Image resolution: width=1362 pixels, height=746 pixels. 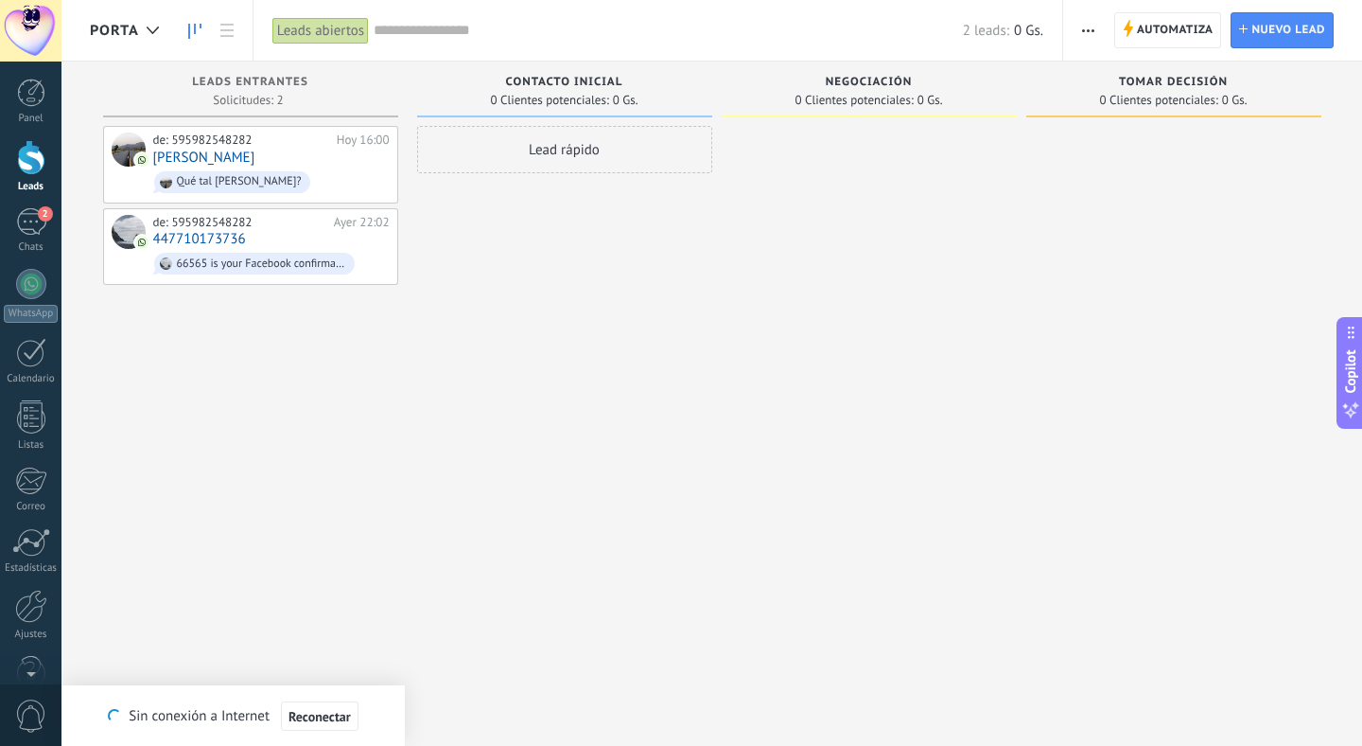 What do you see at coordinates (31, 247) in the screenshot?
I see `div: Chats` at bounding box center [31, 247].